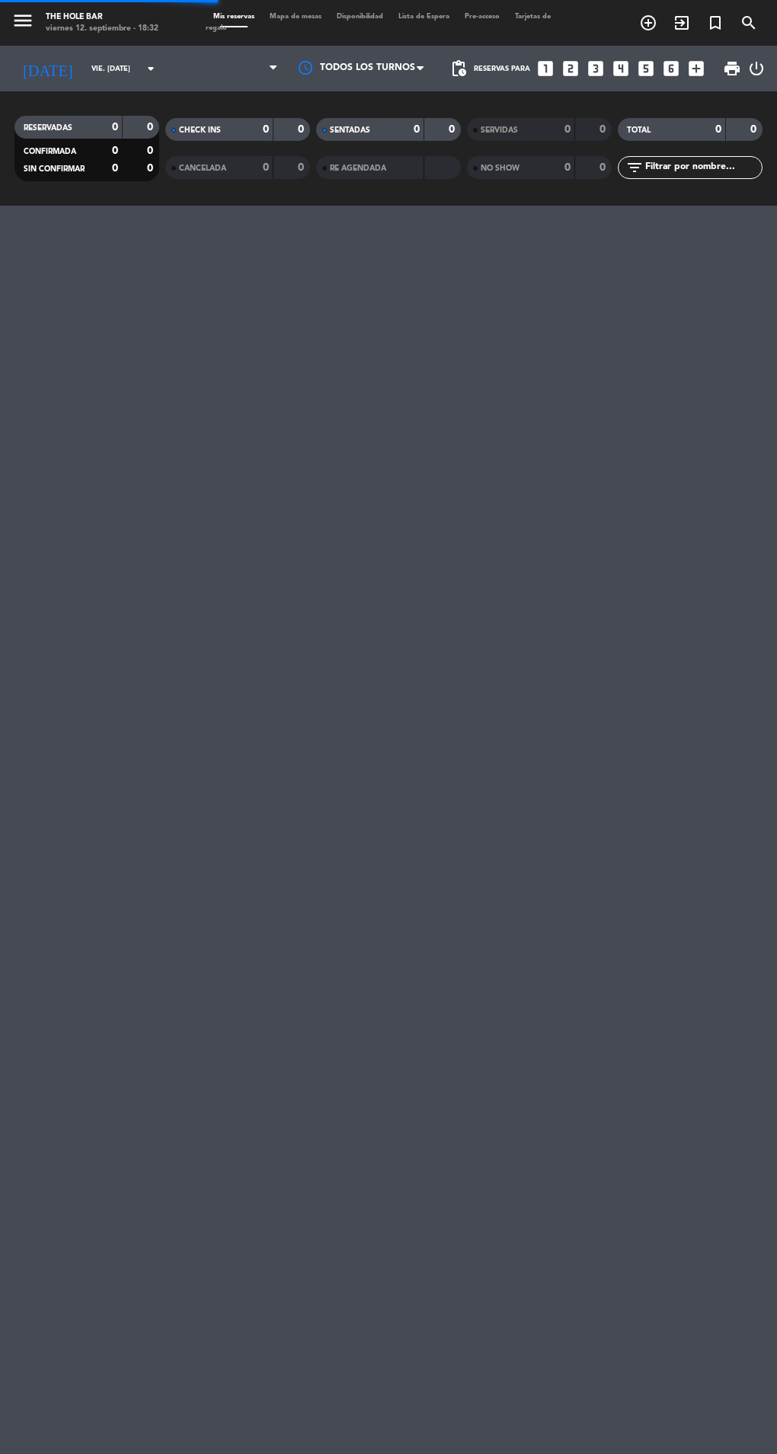 The image size is (777, 1454). Describe the element at coordinates (499, 130) in the screenshot. I see `span: SERVIDAS` at that location.